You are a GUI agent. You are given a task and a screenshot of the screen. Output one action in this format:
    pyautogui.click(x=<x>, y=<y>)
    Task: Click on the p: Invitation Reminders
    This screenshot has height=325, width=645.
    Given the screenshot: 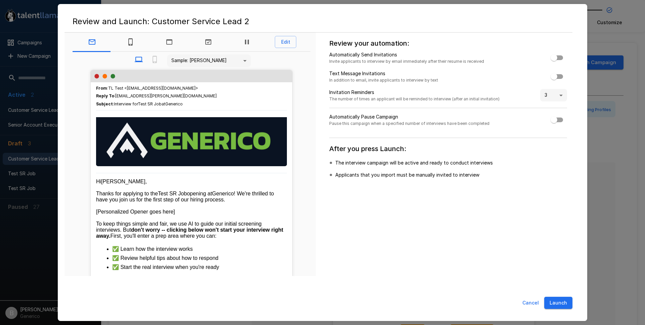 What is the action you would take?
    pyautogui.click(x=414, y=92)
    